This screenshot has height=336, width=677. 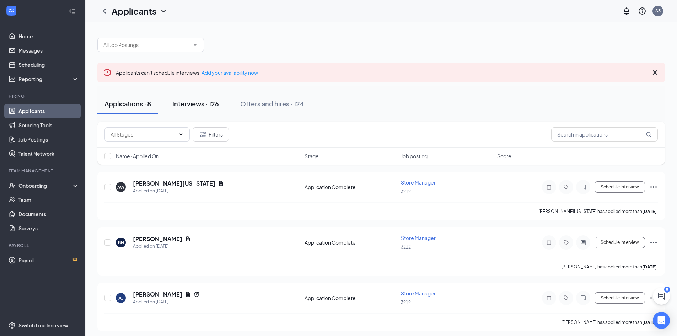 What do you see at coordinates (49, 125) in the screenshot?
I see `a: Sourcing Tools` at bounding box center [49, 125].